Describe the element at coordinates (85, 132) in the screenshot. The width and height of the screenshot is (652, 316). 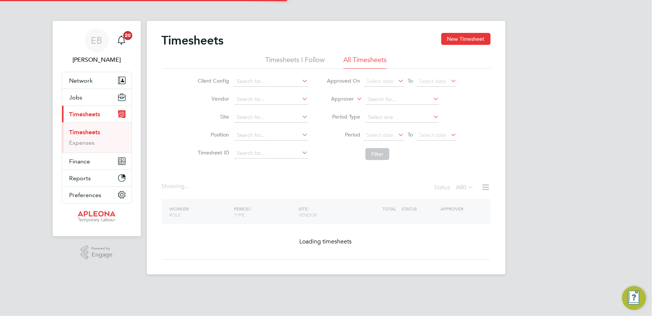
I see `a: Timesheets` at that location.